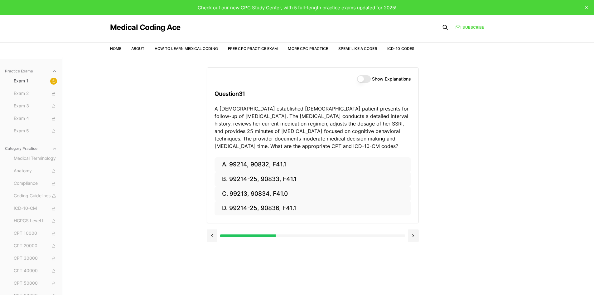 This screenshot has height=295, width=594. Describe the element at coordinates (35, 81) in the screenshot. I see `button: Exam 1` at that location.